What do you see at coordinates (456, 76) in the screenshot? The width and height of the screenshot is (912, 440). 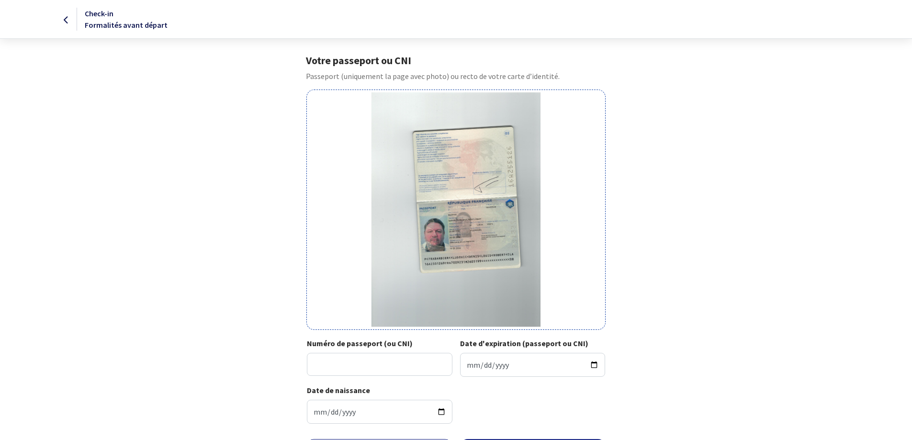 I see `p: Passeport (uniquement la page avec photo) ou recto de votre carte d’identité.` at bounding box center [456, 76].